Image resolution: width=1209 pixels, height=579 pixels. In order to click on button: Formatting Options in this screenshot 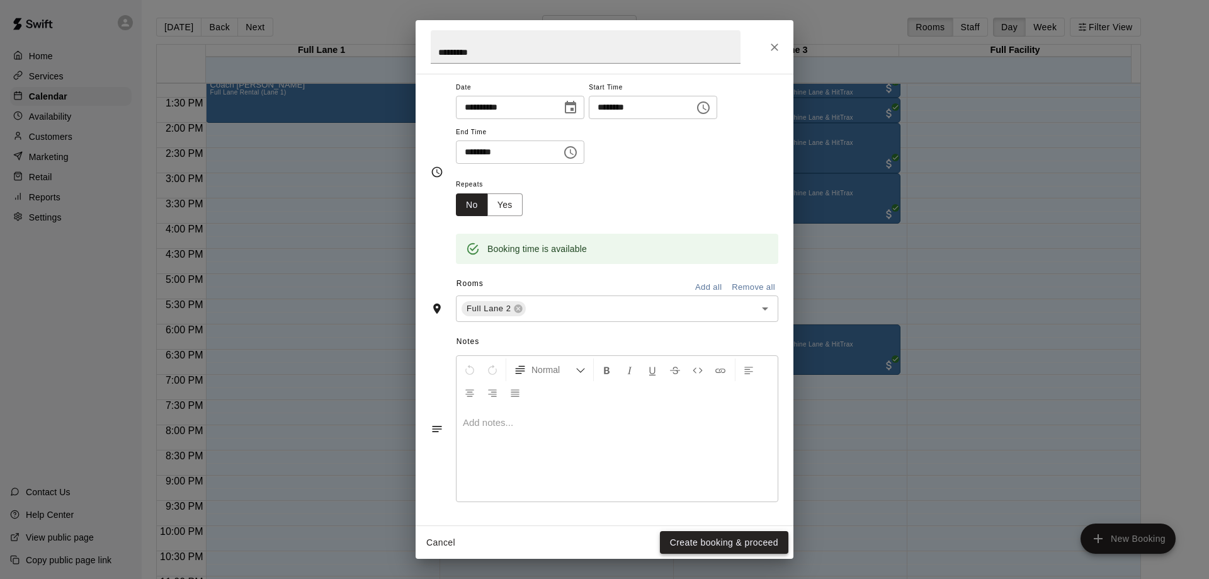, I will do `click(550, 370)`.